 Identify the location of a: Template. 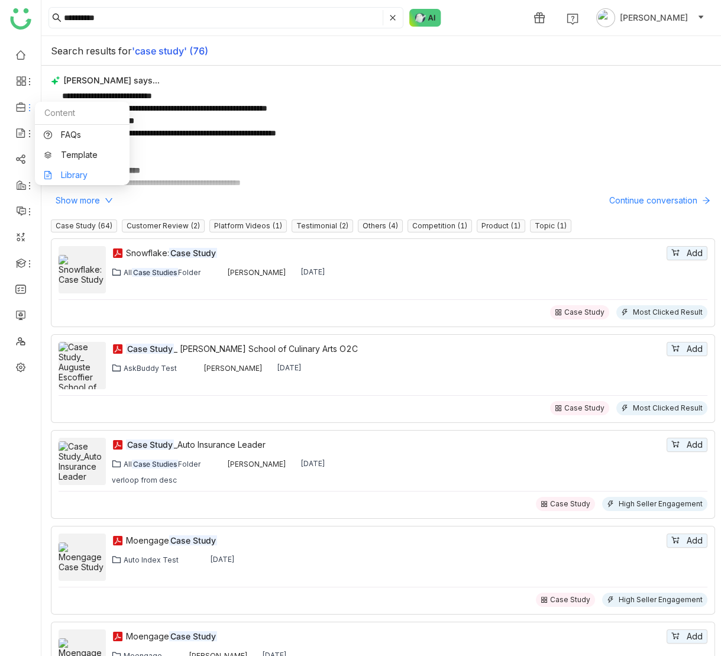
(82, 155).